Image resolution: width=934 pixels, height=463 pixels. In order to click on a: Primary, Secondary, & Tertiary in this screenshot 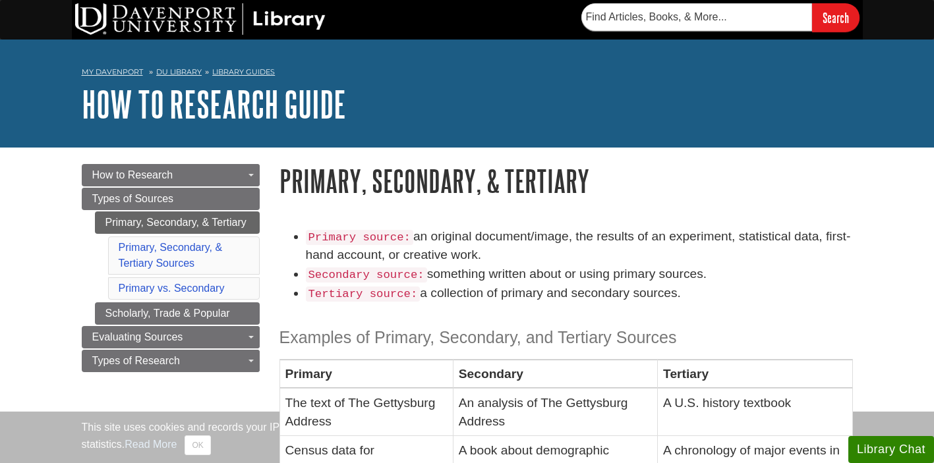, I will do `click(177, 223)`.